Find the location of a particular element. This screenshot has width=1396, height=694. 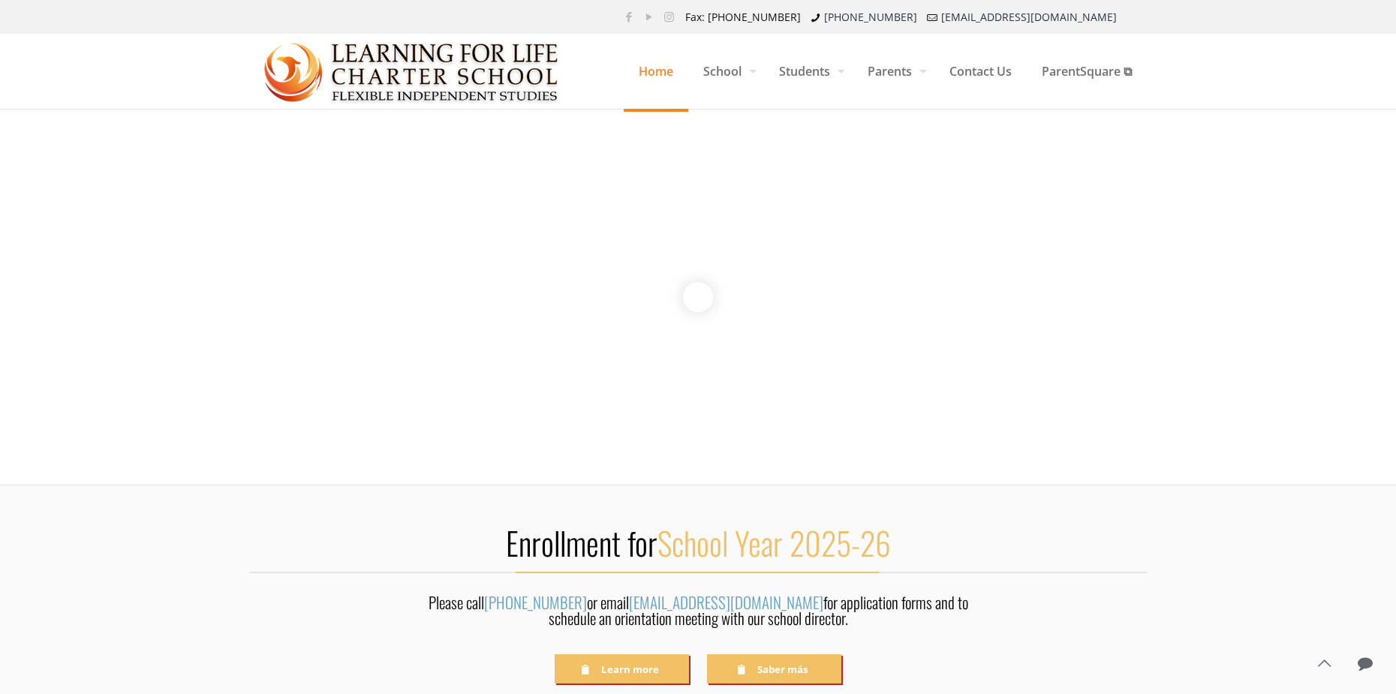

a: YouTube icon is located at coordinates (649, 17).